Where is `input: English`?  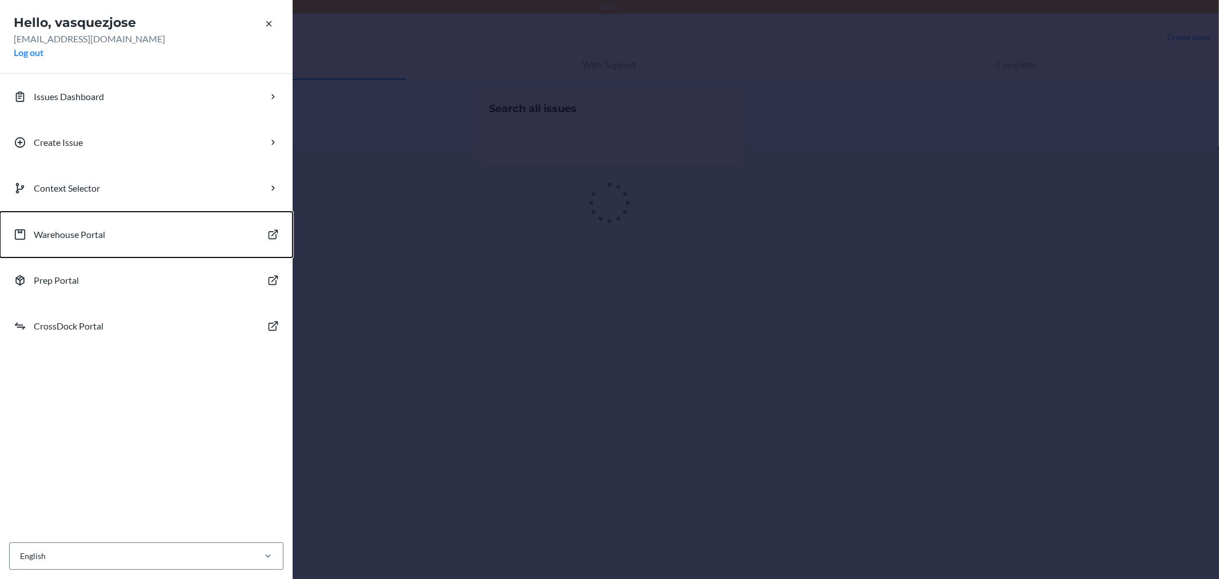
input: English is located at coordinates (19, 556).